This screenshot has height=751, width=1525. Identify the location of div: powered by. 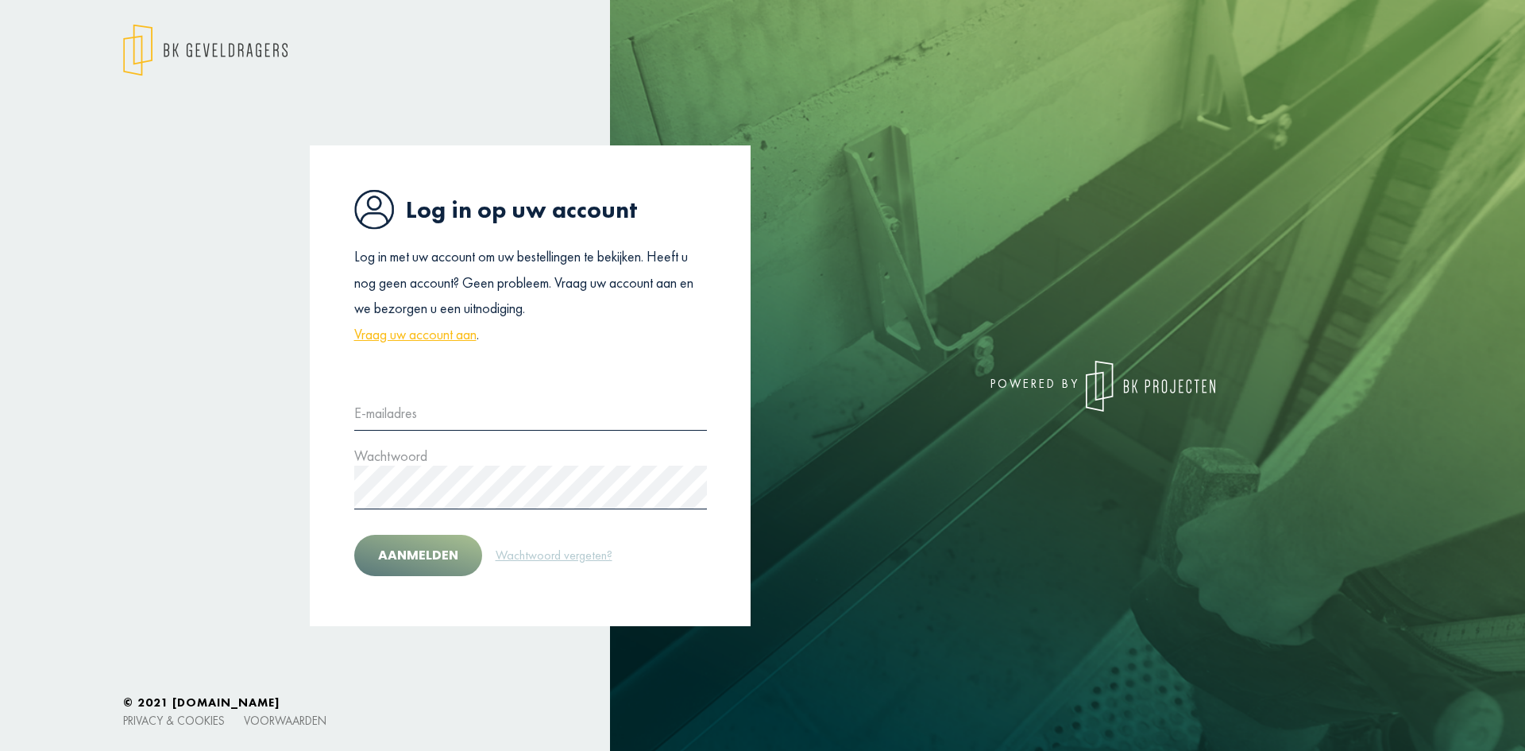
(995, 386).